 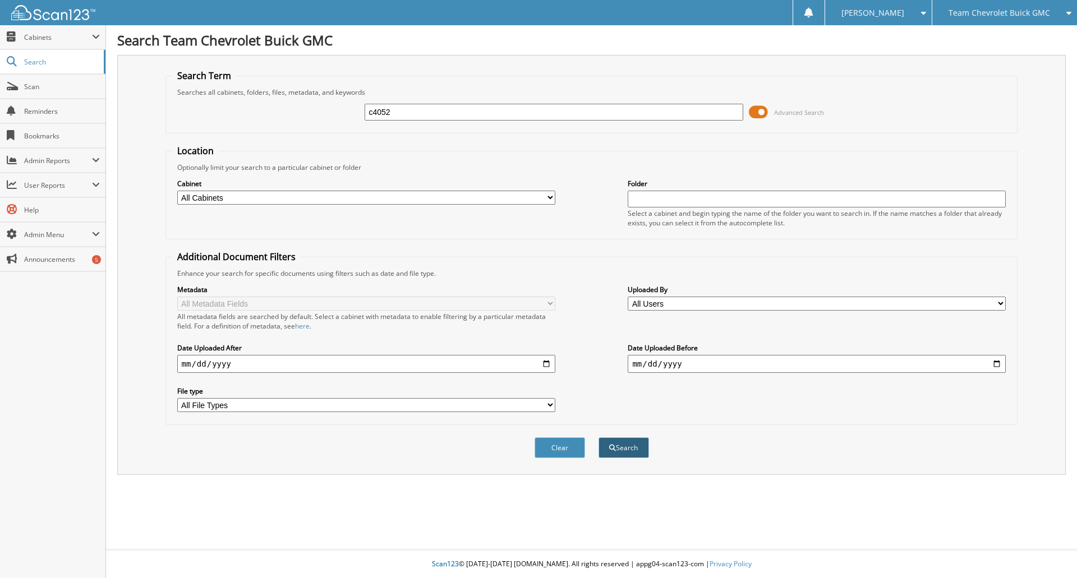 What do you see at coordinates (62, 111) in the screenshot?
I see `span: Reminders` at bounding box center [62, 111].